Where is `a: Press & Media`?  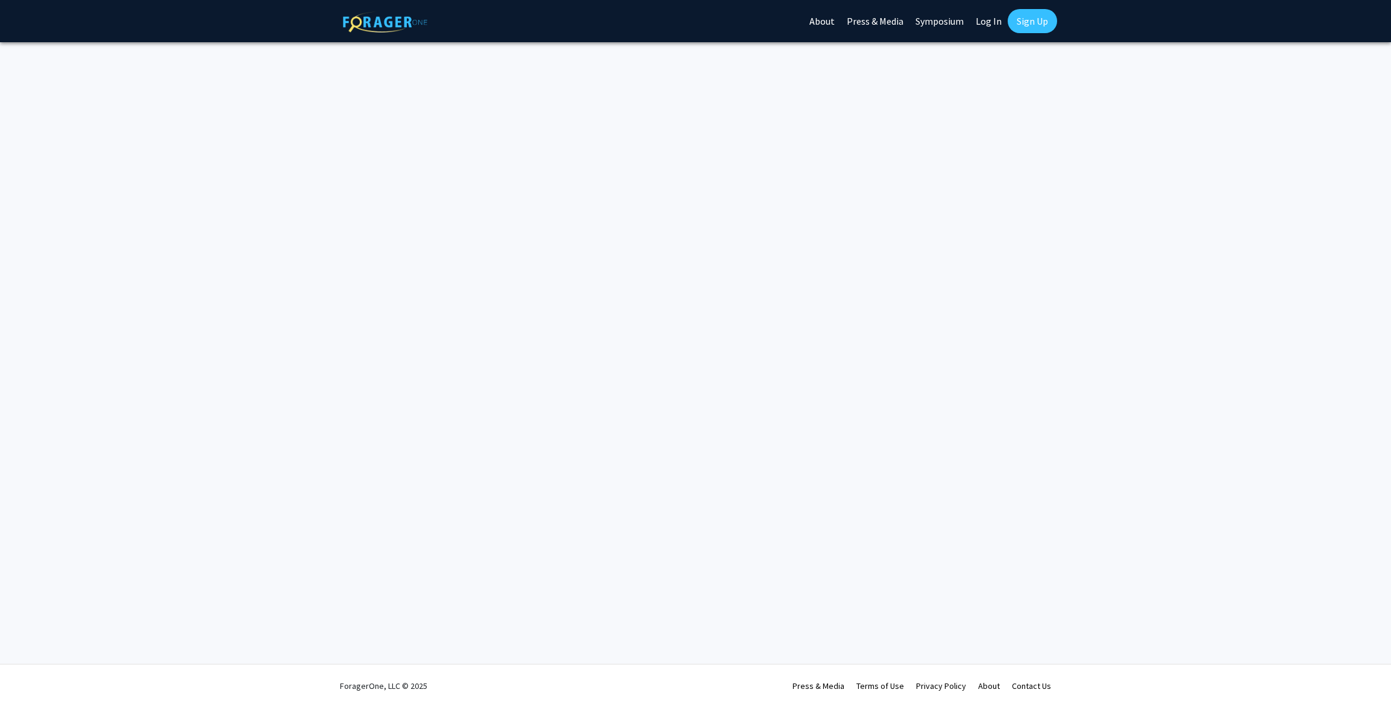 a: Press & Media is located at coordinates (818, 686).